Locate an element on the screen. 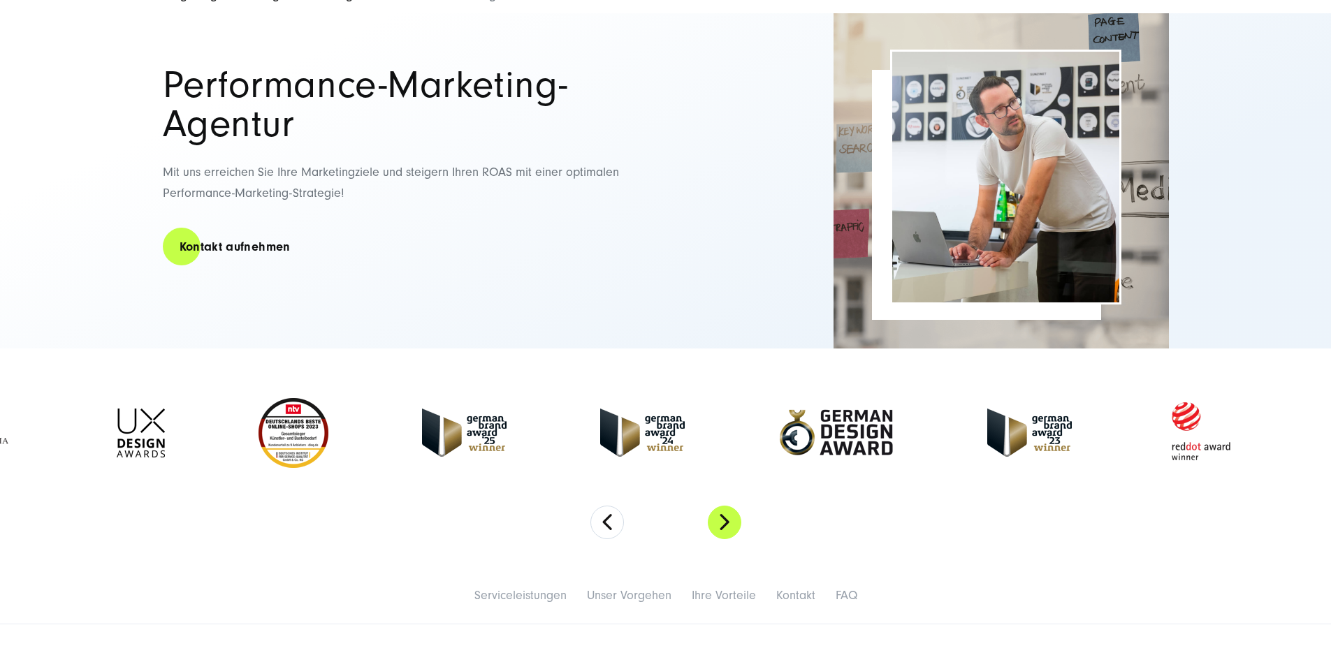 Image resolution: width=1331 pixels, height=669 pixels. a: Serviceleistungen is located at coordinates (520, 595).